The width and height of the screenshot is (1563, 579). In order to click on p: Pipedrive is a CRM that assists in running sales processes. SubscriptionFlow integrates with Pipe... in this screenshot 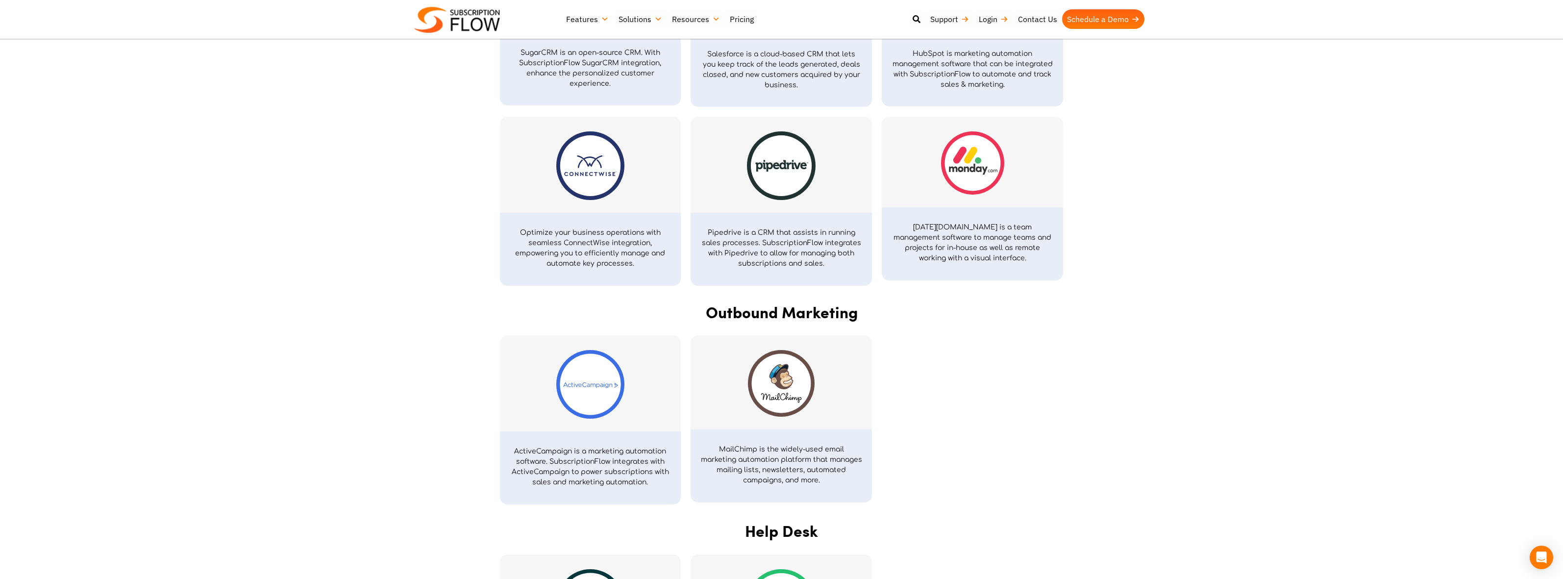, I will do `click(781, 248)`.